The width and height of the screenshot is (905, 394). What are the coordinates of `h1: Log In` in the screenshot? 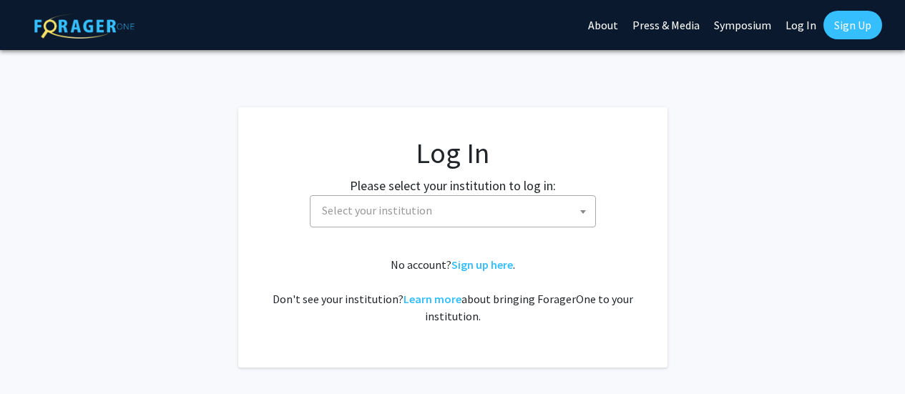 It's located at (453, 153).